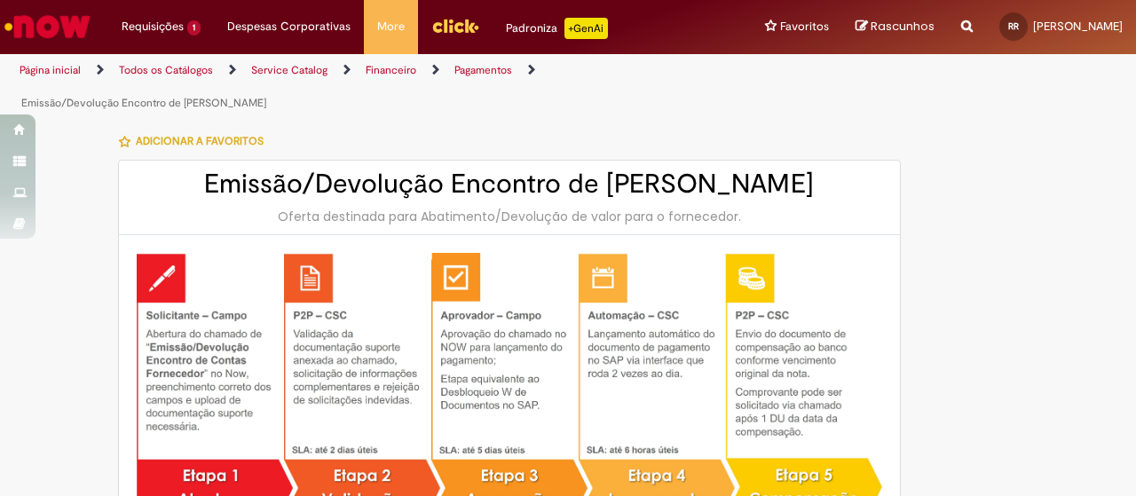 The width and height of the screenshot is (1136, 496). Describe the element at coordinates (200, 141) in the screenshot. I see `span: Adicionar a Favoritos` at that location.